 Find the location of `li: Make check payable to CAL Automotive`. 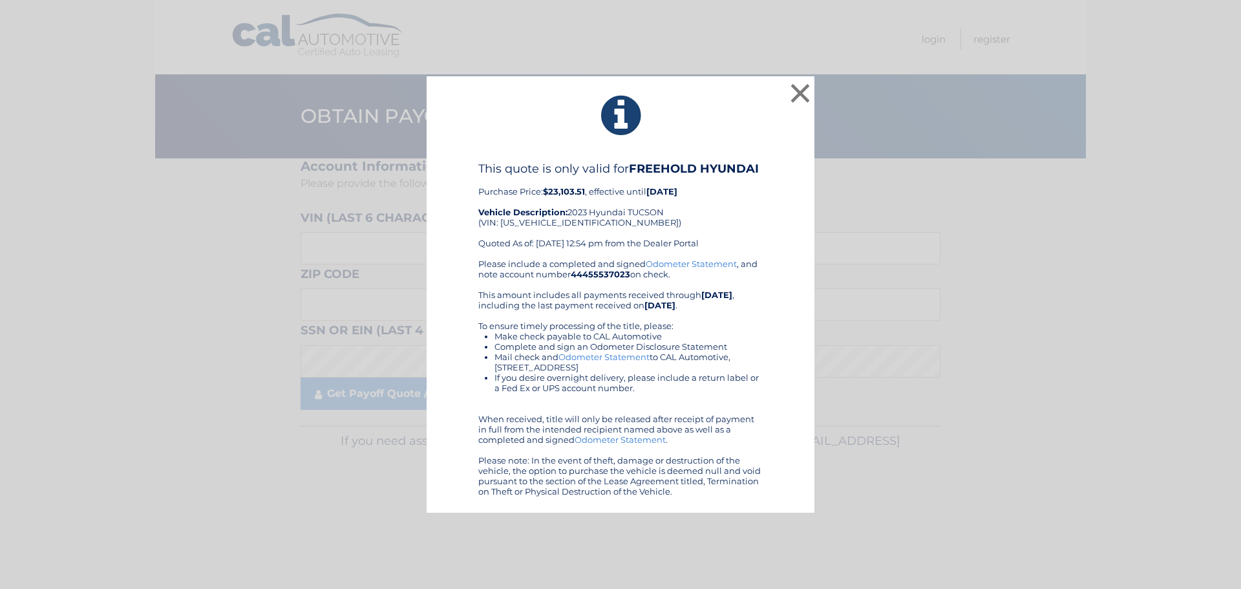

li: Make check payable to CAL Automotive is located at coordinates (628, 336).